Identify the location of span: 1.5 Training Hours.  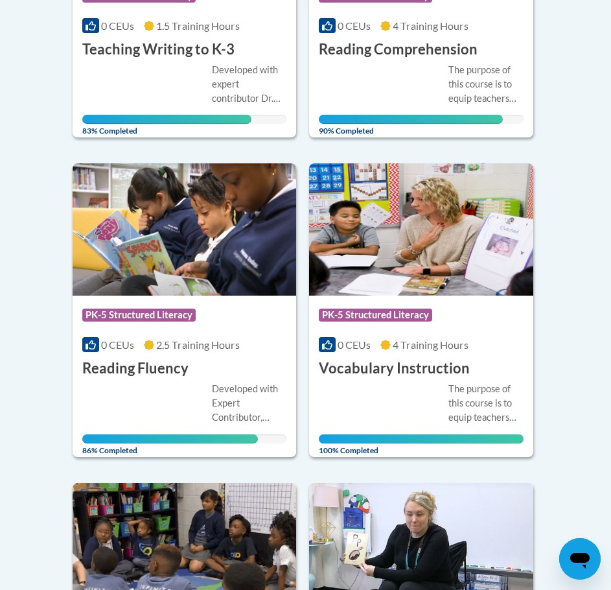
(198, 25).